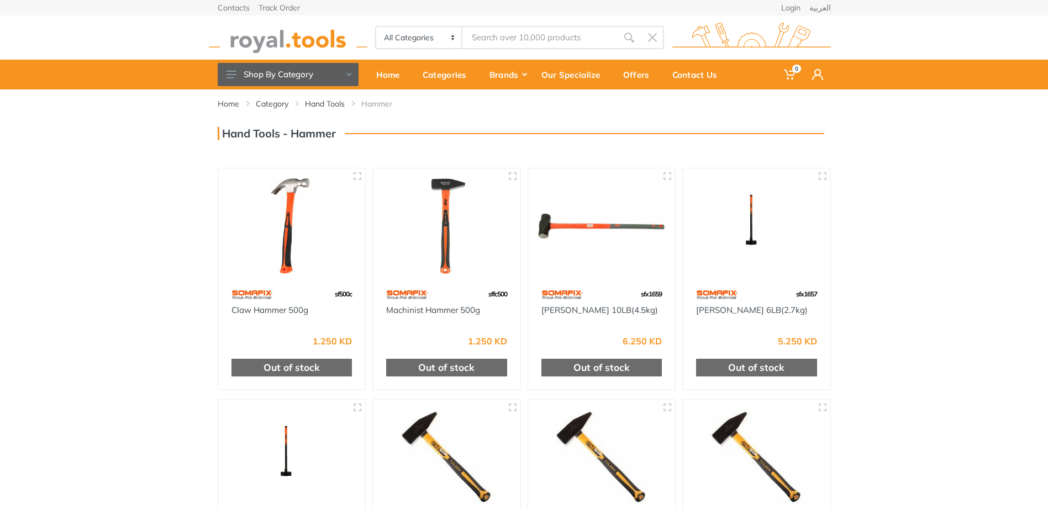 The image size is (1048, 510). I want to click on span: sfx1659, so click(651, 294).